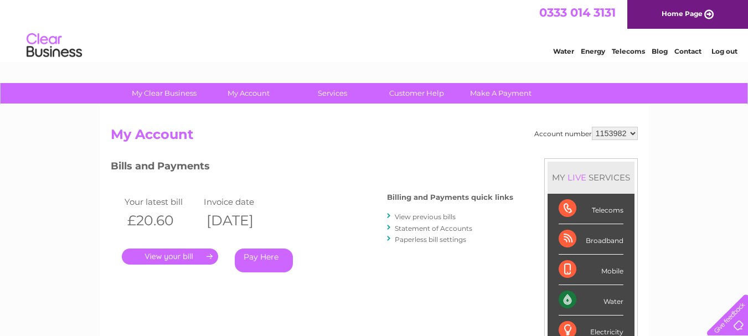 Image resolution: width=748 pixels, height=336 pixels. Describe the element at coordinates (687, 51) in the screenshot. I see `a: Contact` at that location.